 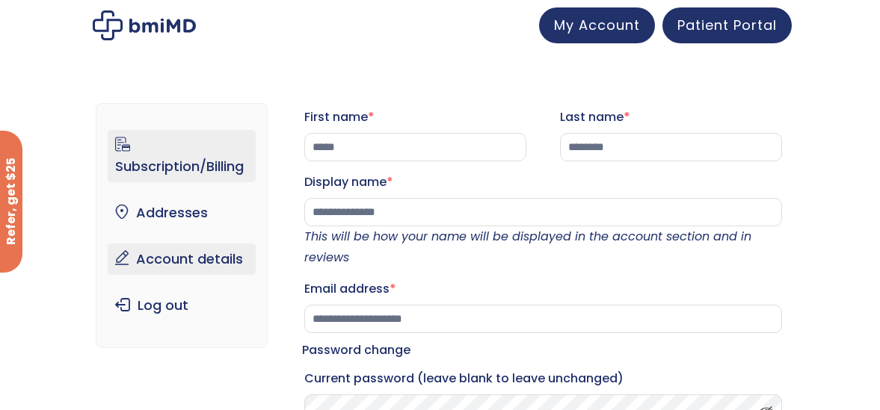 What do you see at coordinates (543, 182) in the screenshot?
I see `label: Display name` at bounding box center [543, 182].